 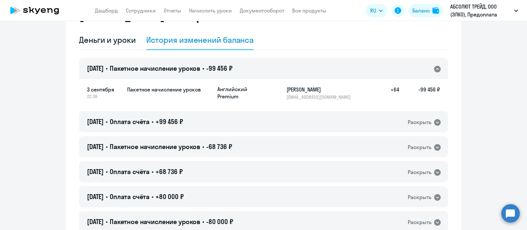 What do you see at coordinates (373, 11) in the screenshot?
I see `span: RU` at bounding box center [373, 11].